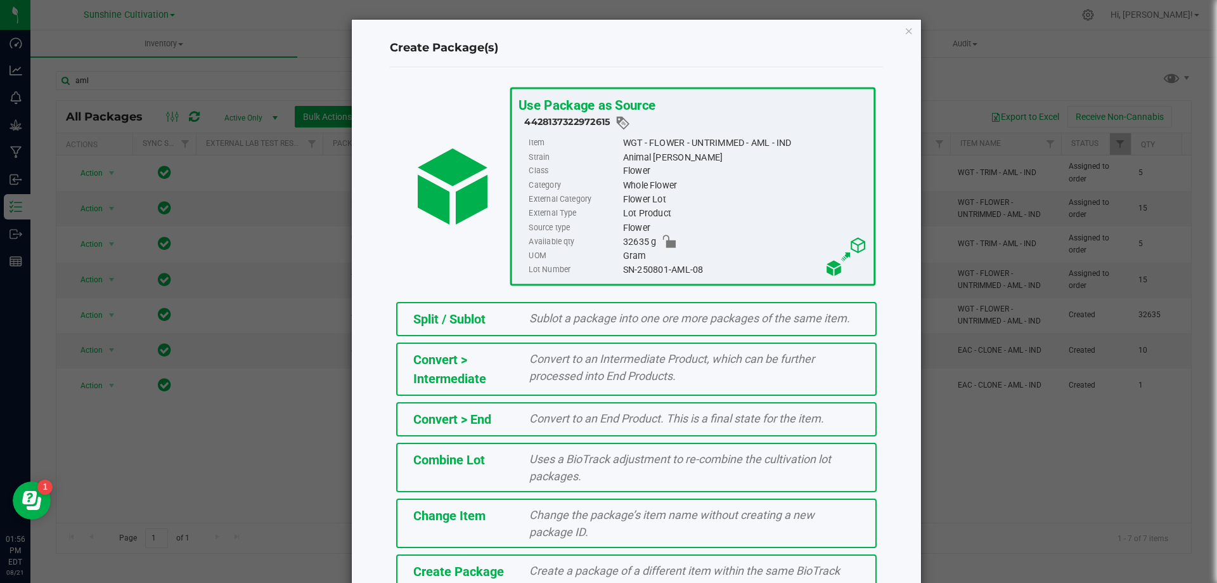  What do you see at coordinates (574, 143) in the screenshot?
I see `label: Item` at bounding box center [574, 143].